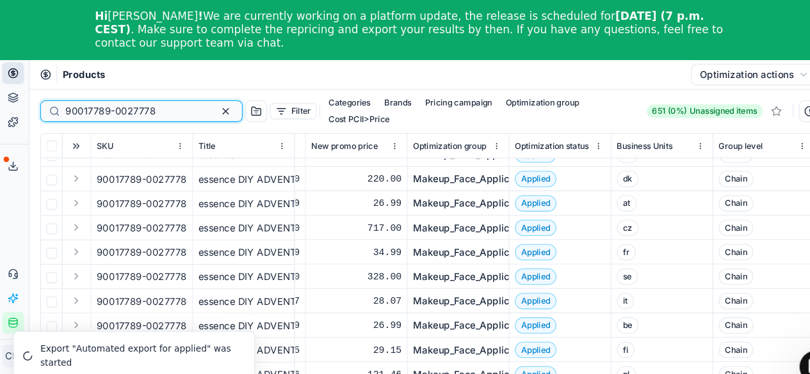  What do you see at coordinates (339, 284) in the screenshot?
I see `div: 28.07` at bounding box center [339, 284].